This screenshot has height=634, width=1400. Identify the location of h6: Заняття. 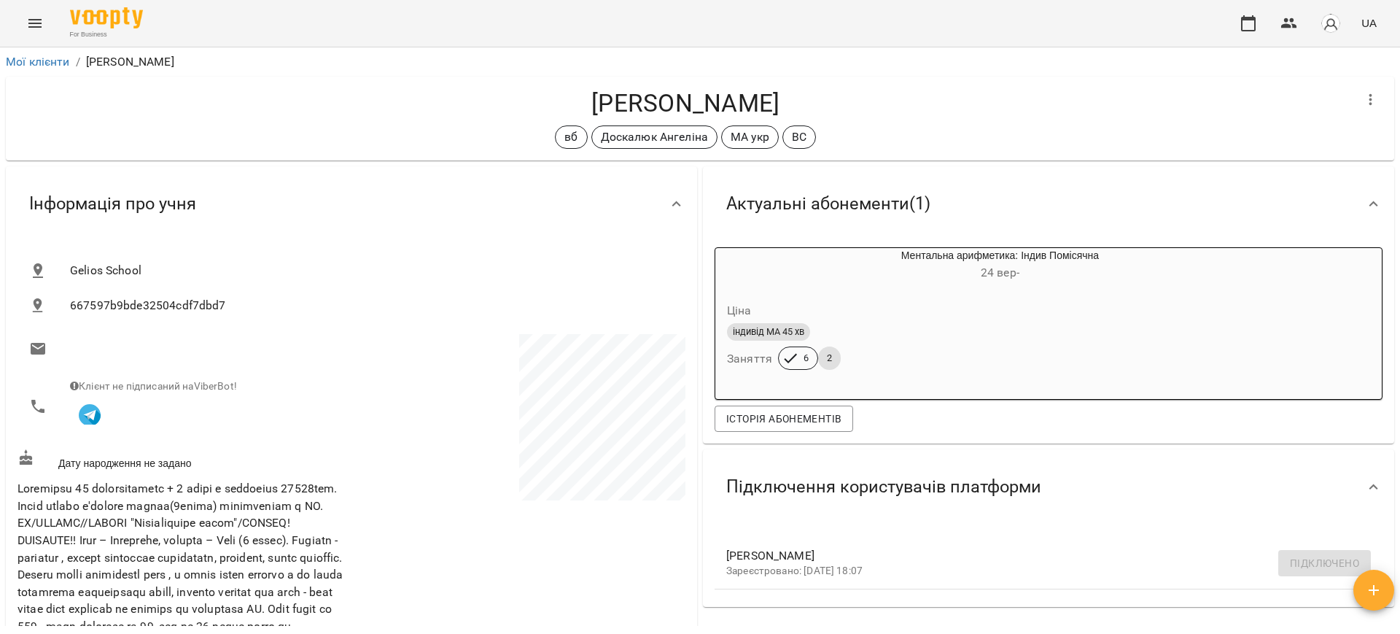
(750, 359).